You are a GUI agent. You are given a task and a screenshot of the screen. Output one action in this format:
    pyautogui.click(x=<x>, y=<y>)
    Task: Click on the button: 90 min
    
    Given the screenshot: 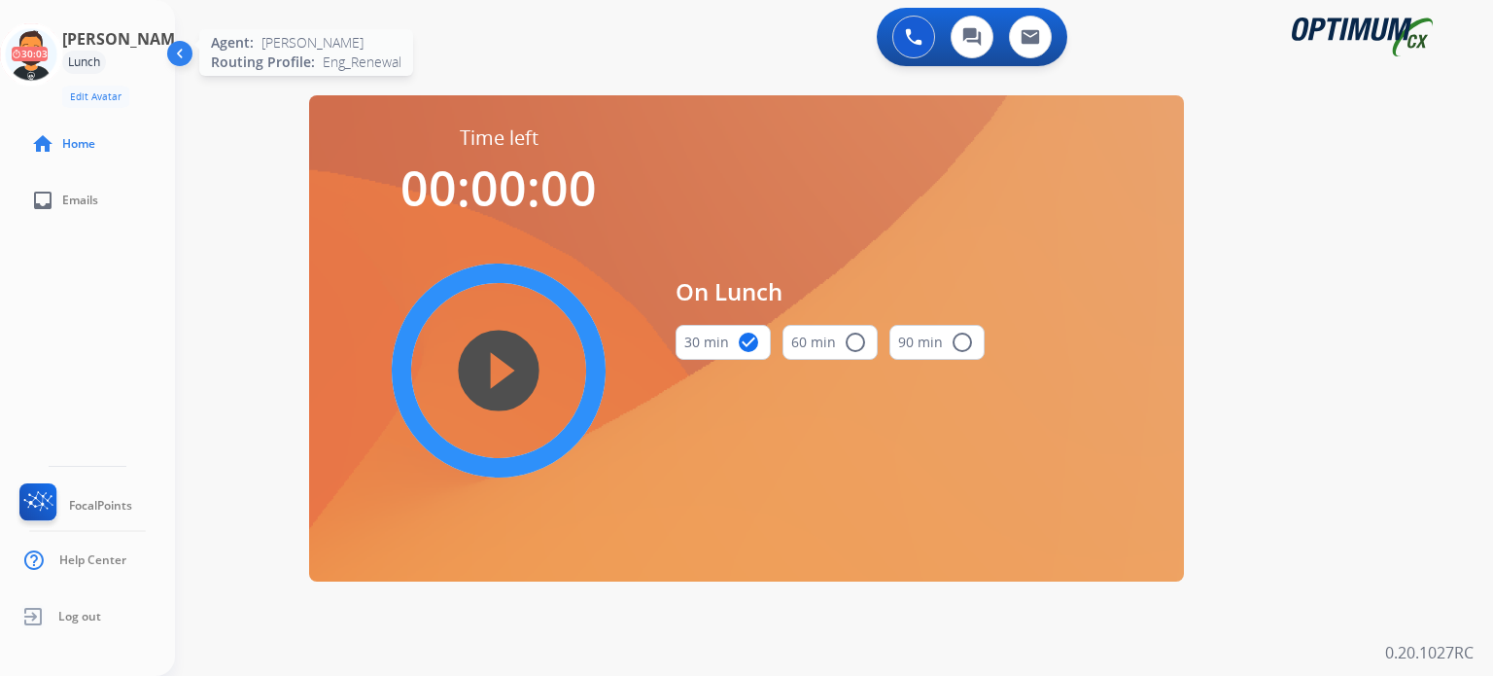 What is the action you would take?
    pyautogui.click(x=937, y=342)
    